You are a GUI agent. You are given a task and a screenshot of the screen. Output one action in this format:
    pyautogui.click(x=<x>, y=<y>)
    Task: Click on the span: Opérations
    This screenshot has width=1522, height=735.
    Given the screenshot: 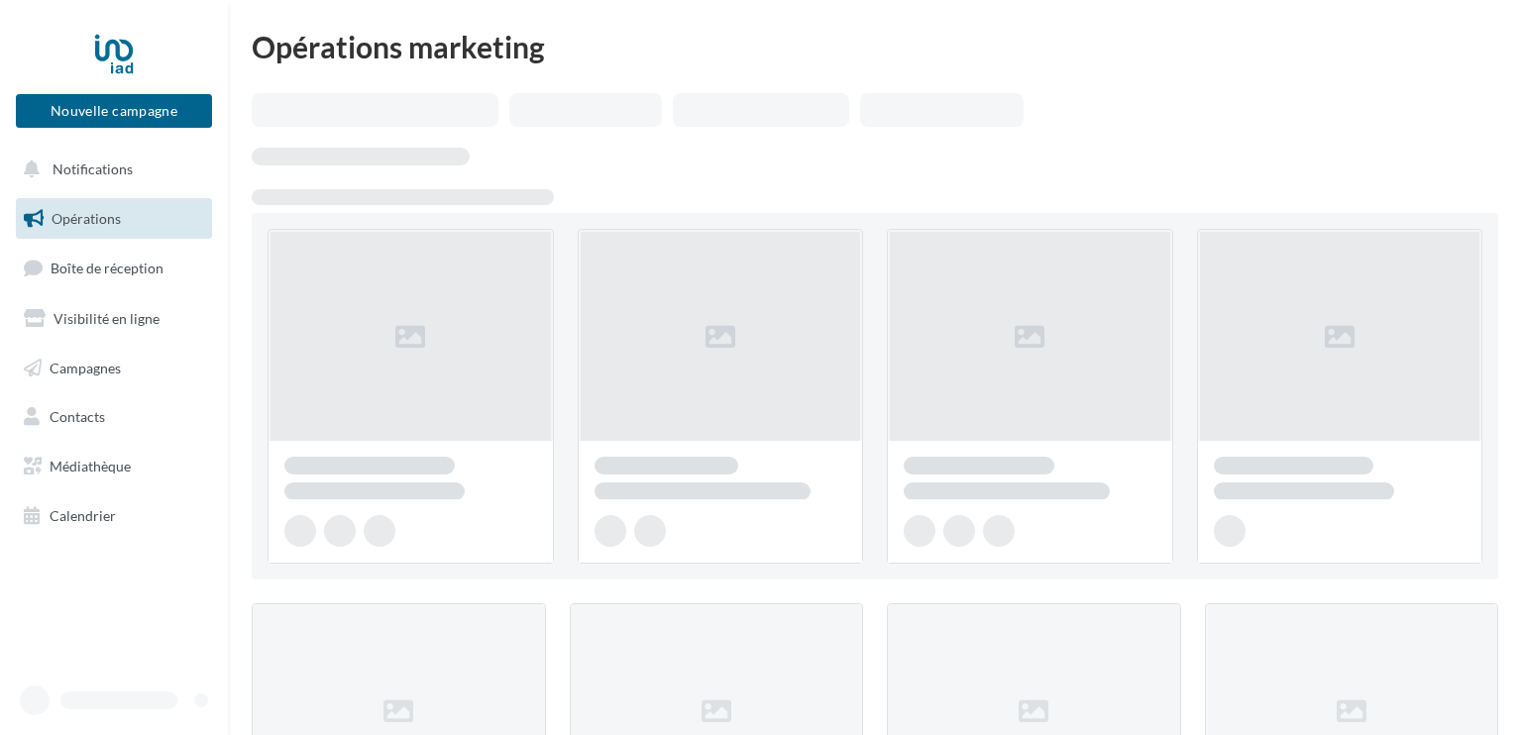 What is the action you would take?
    pyautogui.click(x=86, y=218)
    